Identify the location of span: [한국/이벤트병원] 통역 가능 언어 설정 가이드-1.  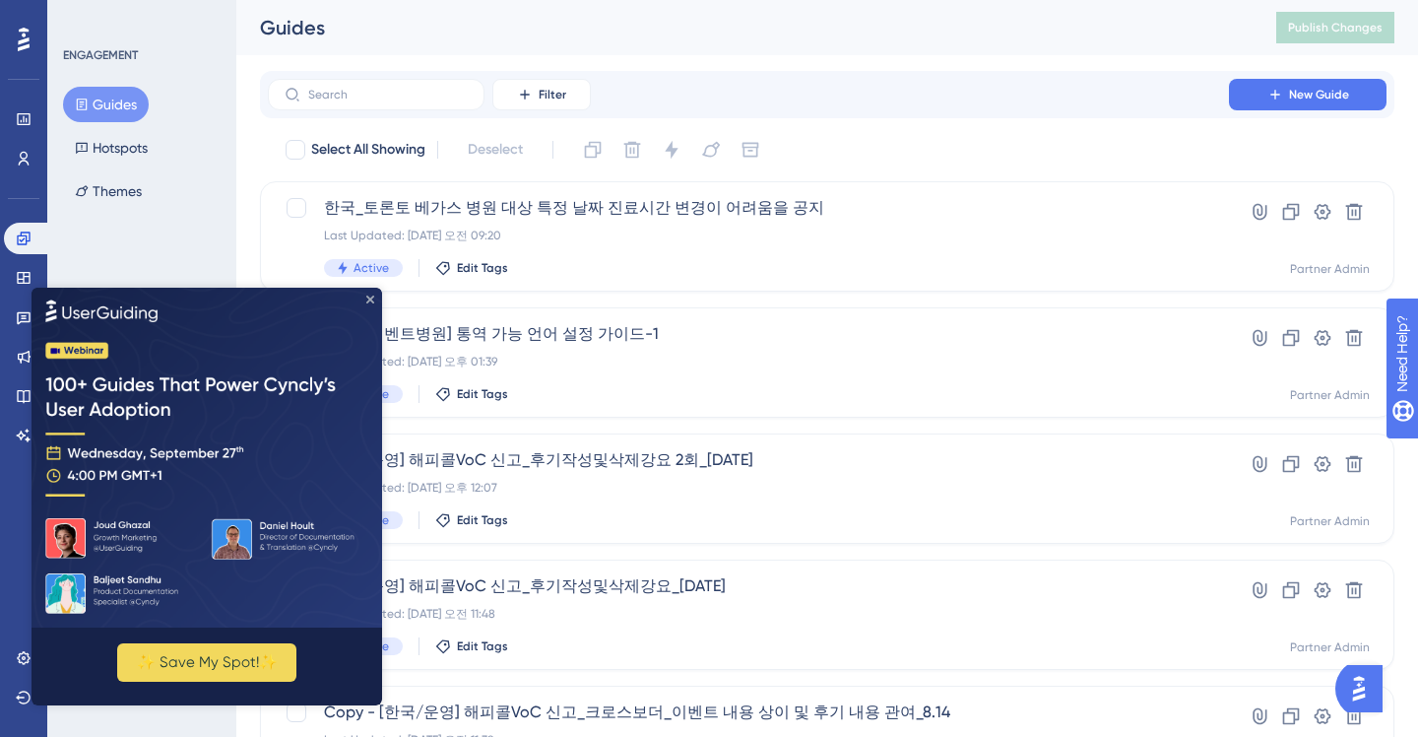
(748, 334).